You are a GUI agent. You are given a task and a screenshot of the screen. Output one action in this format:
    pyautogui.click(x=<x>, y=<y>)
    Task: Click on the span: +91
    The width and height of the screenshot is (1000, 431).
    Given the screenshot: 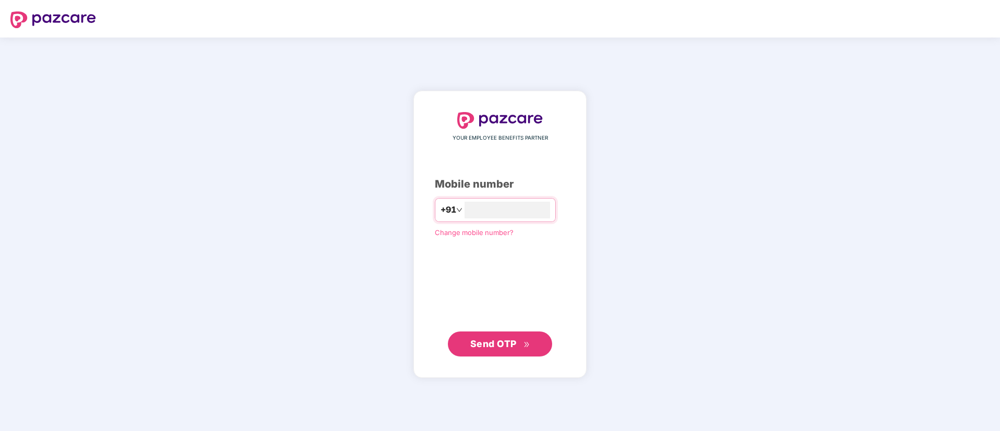 What is the action you would take?
    pyautogui.click(x=448, y=210)
    